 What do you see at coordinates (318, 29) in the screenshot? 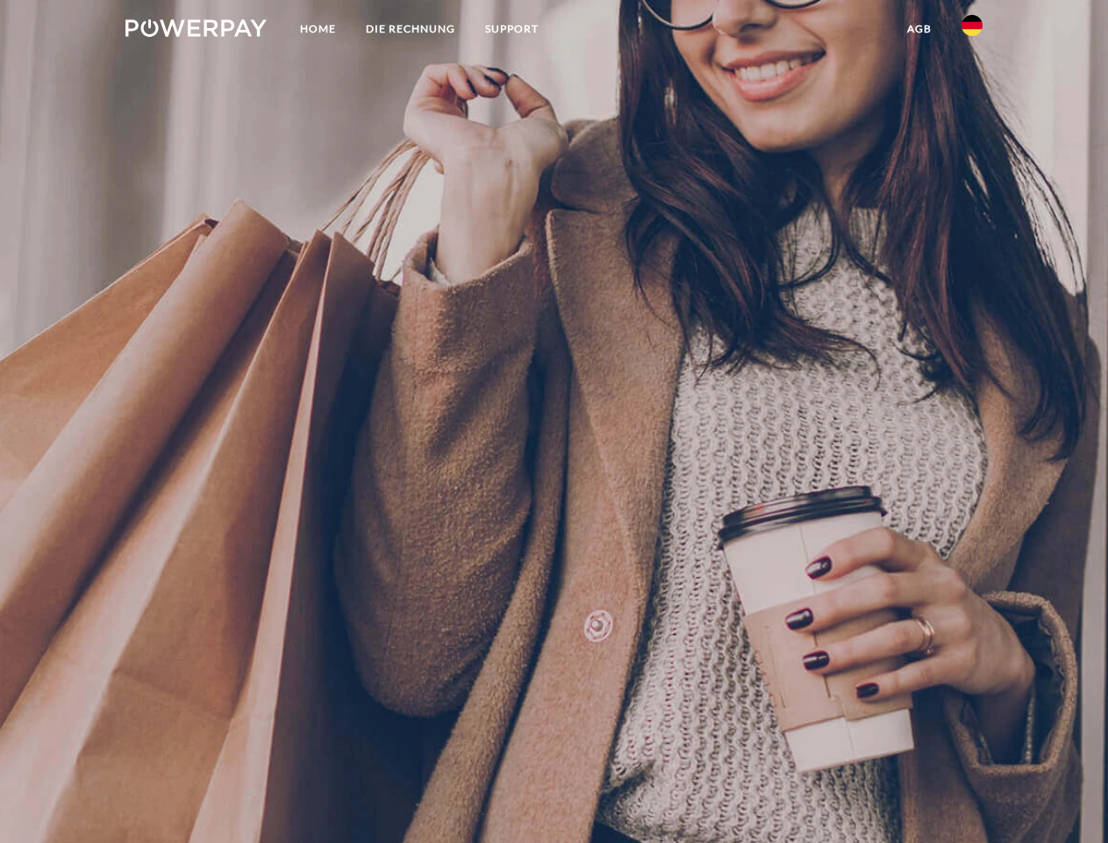
I see `a: Home` at bounding box center [318, 29].